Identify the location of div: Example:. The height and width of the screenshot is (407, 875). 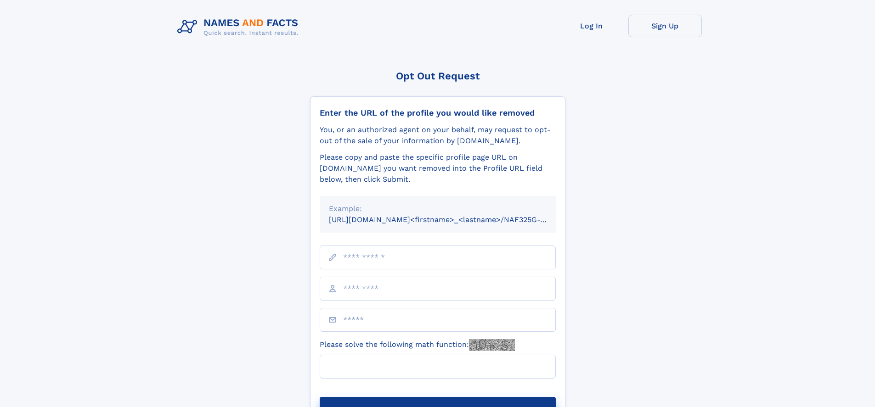
(438, 209).